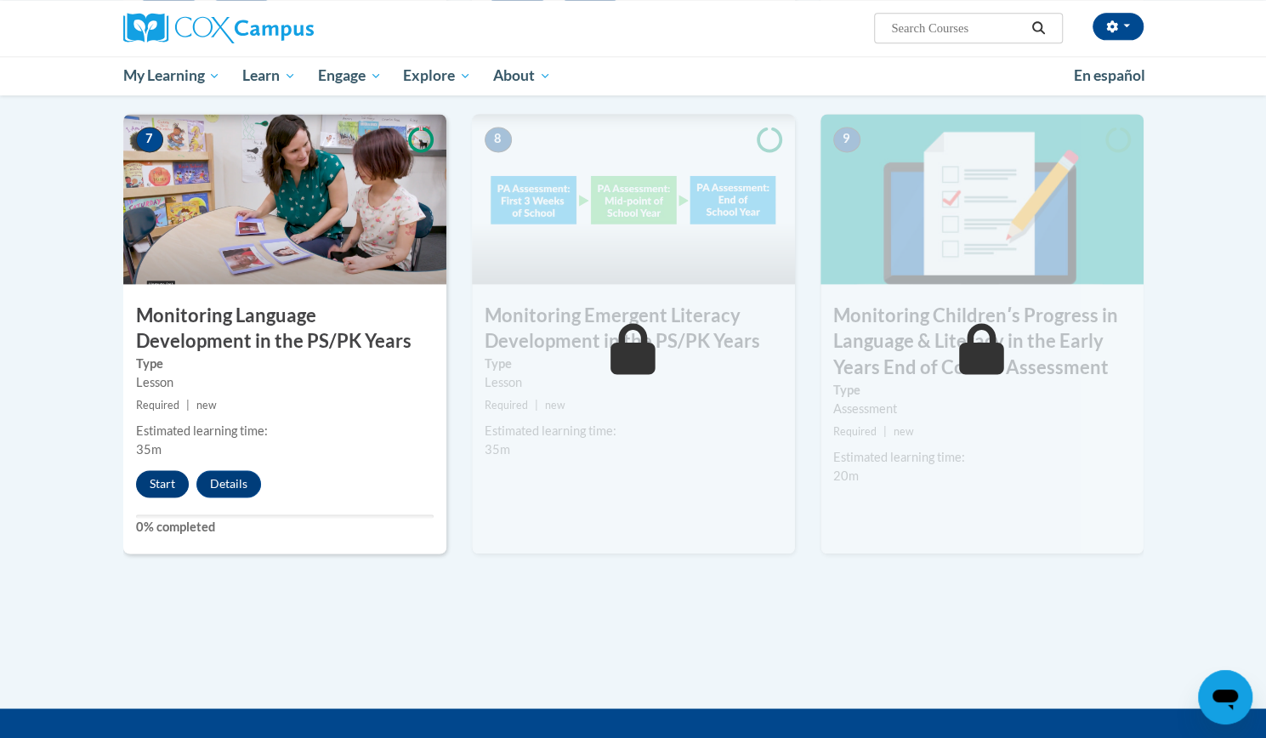 Image resolution: width=1266 pixels, height=738 pixels. What do you see at coordinates (1109, 76) in the screenshot?
I see `a: En español` at bounding box center [1109, 76].